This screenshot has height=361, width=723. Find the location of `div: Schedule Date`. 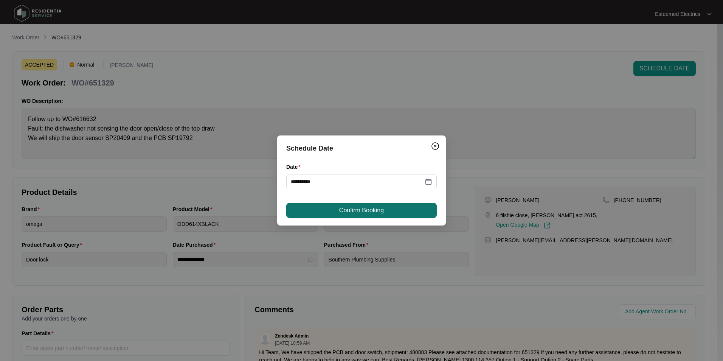

div: Schedule Date is located at coordinates (361, 148).